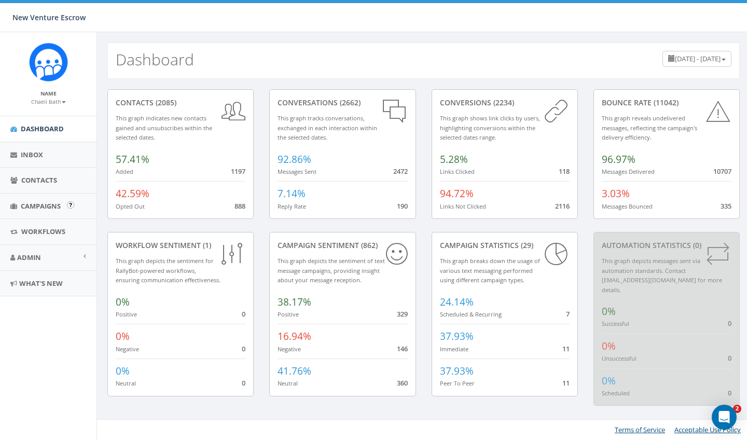  Describe the element at coordinates (615, 323) in the screenshot. I see `small: Successful` at that location.